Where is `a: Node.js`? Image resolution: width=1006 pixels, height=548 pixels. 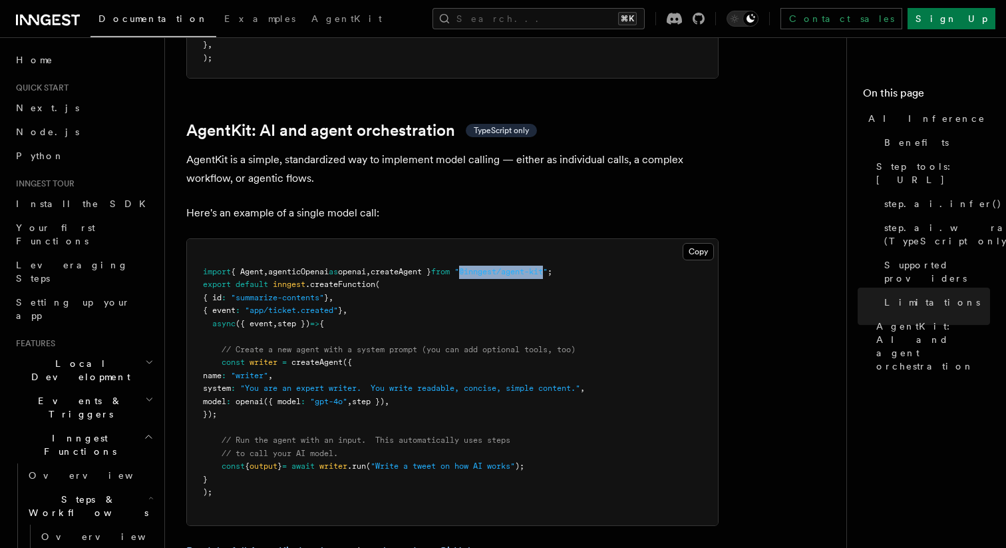 a: Node.js is located at coordinates (83, 132).